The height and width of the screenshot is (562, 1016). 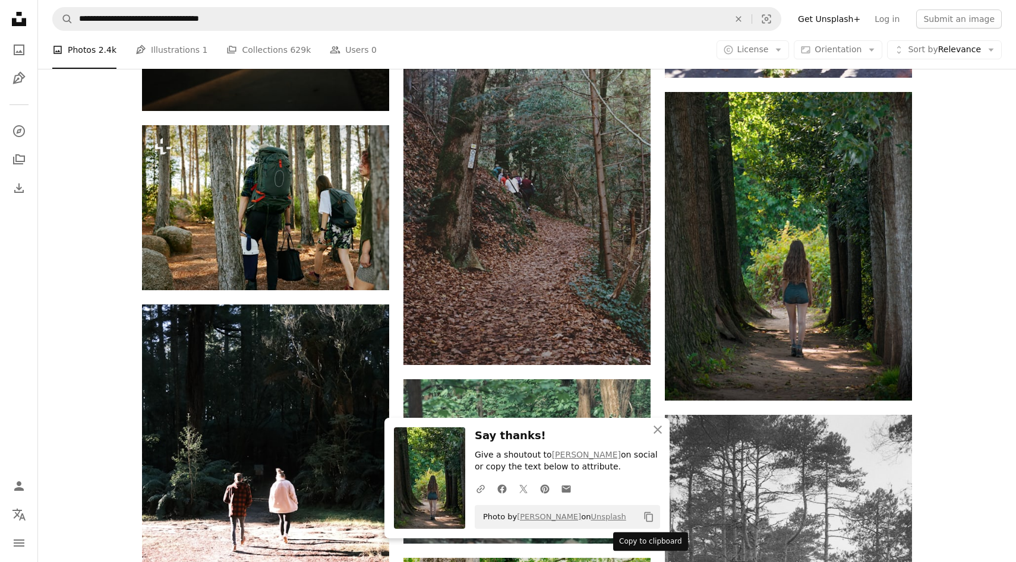 I want to click on a: a couple of people that are walking in the dirt, so click(x=265, y=489).